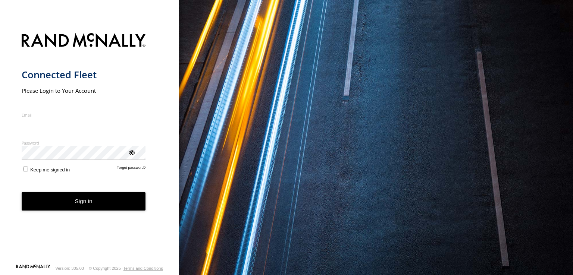 Image resolution: width=573 pixels, height=275 pixels. I want to click on h2: Please Login to Your Account, so click(84, 91).